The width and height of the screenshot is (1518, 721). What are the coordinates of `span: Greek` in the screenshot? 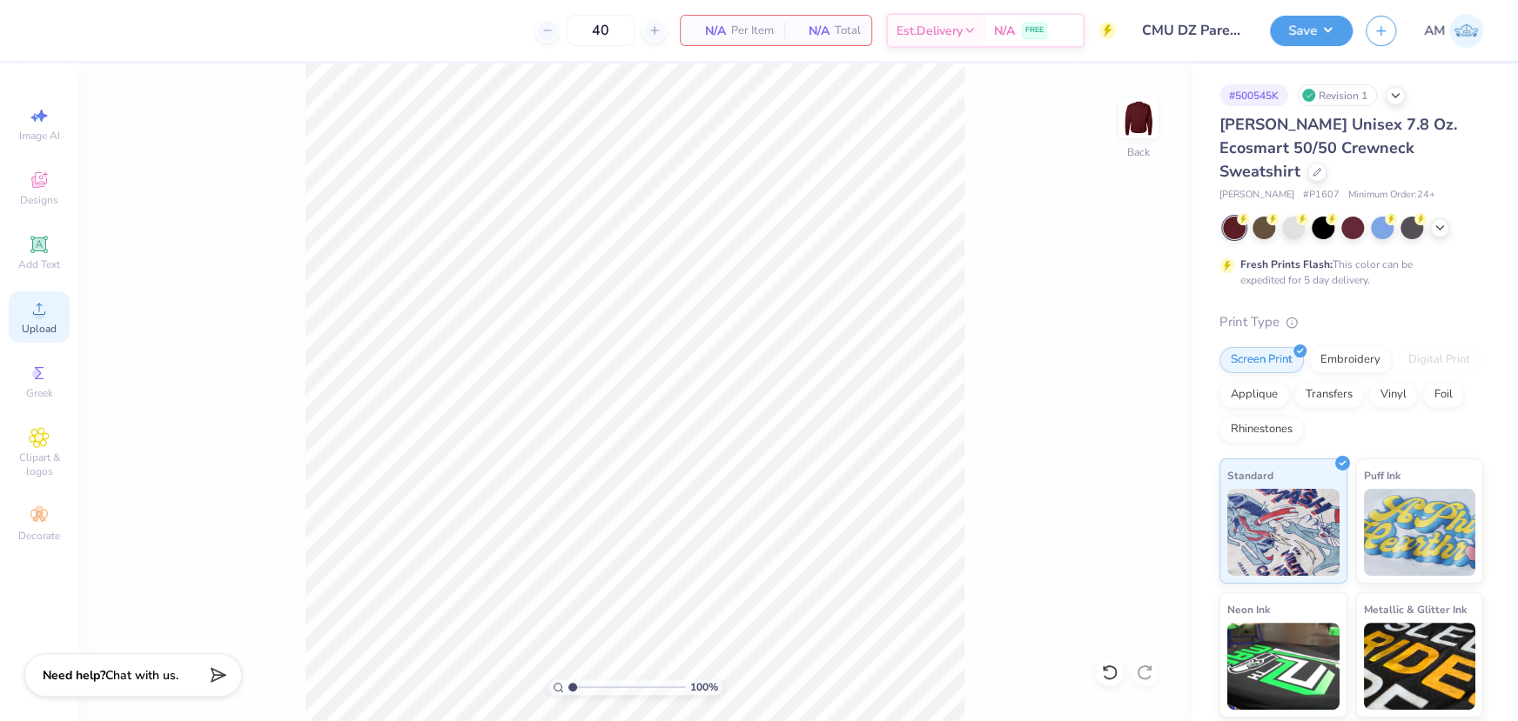 It's located at (39, 393).